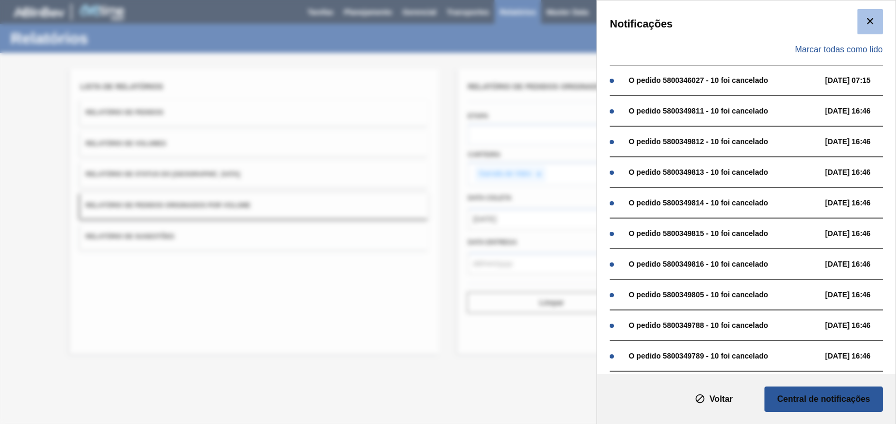 Image resolution: width=896 pixels, height=424 pixels. I want to click on div: O pedido 5800349789 - 10 foi cancelado, so click(724, 356).